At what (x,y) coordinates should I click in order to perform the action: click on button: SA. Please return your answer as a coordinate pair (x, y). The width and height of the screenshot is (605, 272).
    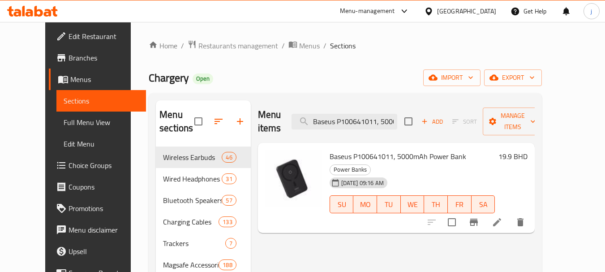
    Looking at the image, I should click on (483, 204).